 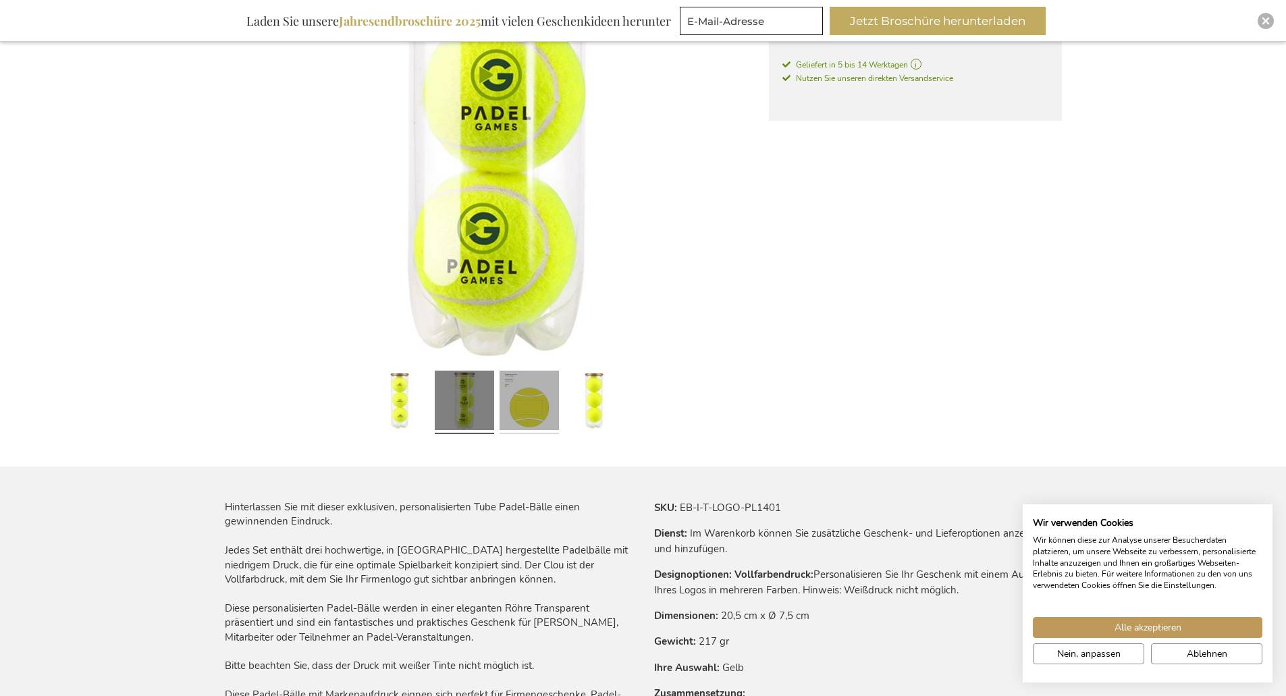 What do you see at coordinates (1207, 654) in the screenshot?
I see `button: Alle verweigern cookies` at bounding box center [1207, 654].